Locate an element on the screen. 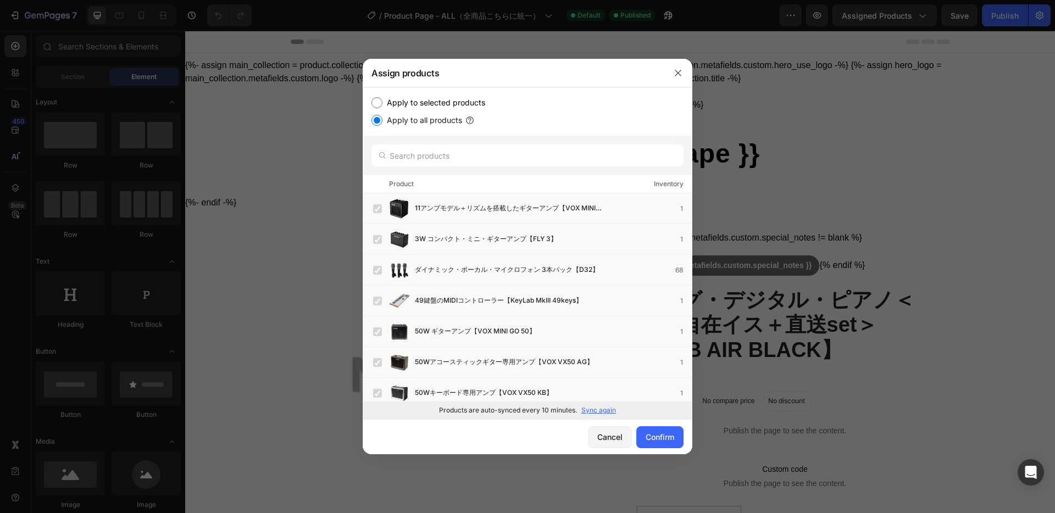 The height and width of the screenshot is (513, 1055). div: Product is located at coordinates (401, 184).